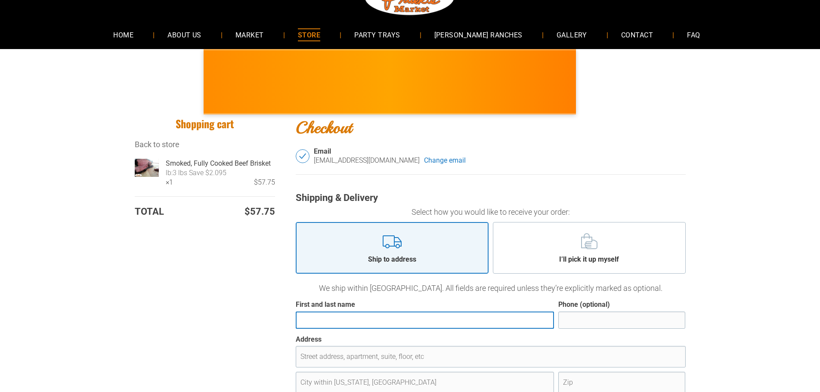  Describe the element at coordinates (220, 164) in the screenshot. I see `a: Smoked, Fully Cooked Beef Brisket` at that location.